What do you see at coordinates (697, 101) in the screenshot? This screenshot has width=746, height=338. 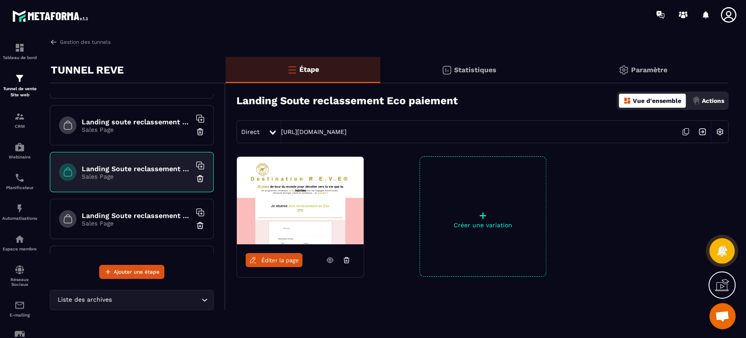 I see `img: actions.d6e523a2.png` at bounding box center [697, 101].